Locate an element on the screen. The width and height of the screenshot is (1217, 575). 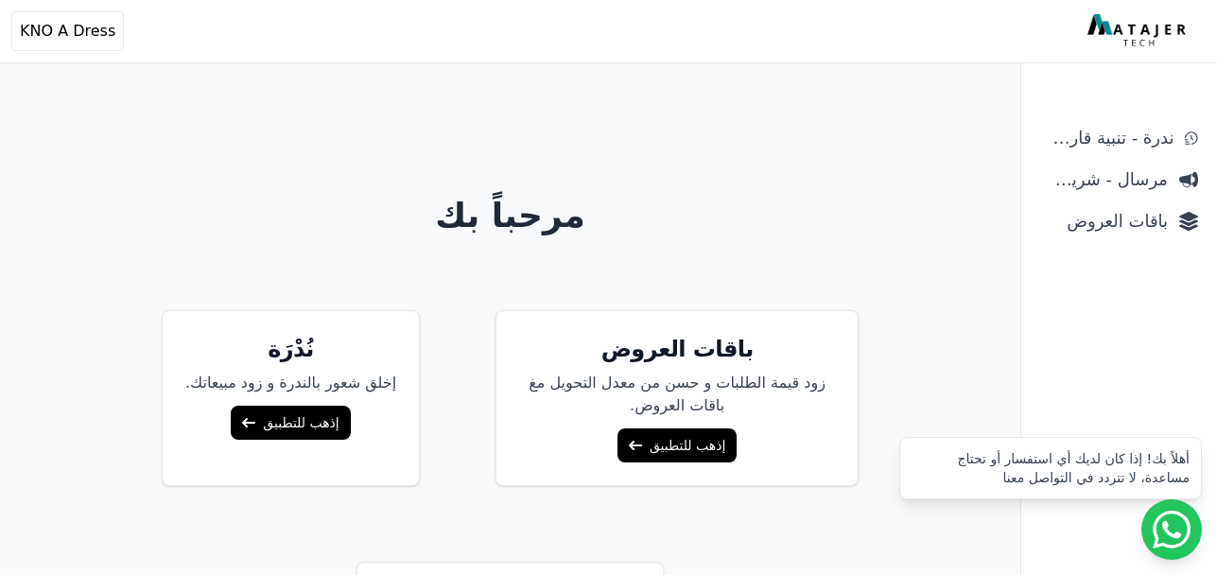
p: إخلق شعور بالندرة و زود مبيعاتك. is located at coordinates (290, 383).